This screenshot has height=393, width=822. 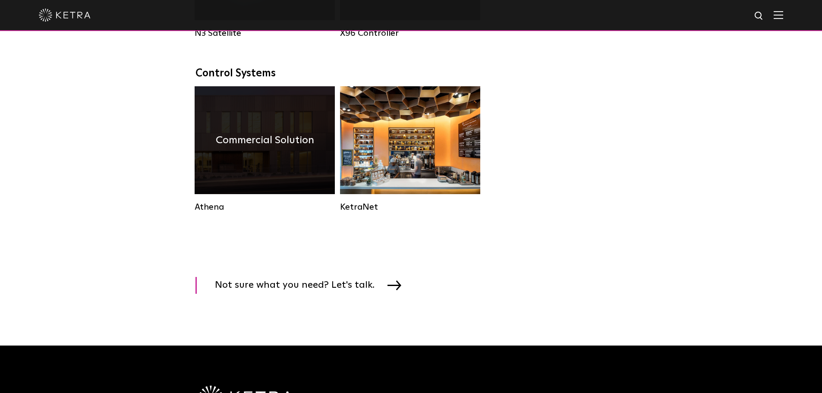 I want to click on h4: Commercial Solution, so click(x=265, y=140).